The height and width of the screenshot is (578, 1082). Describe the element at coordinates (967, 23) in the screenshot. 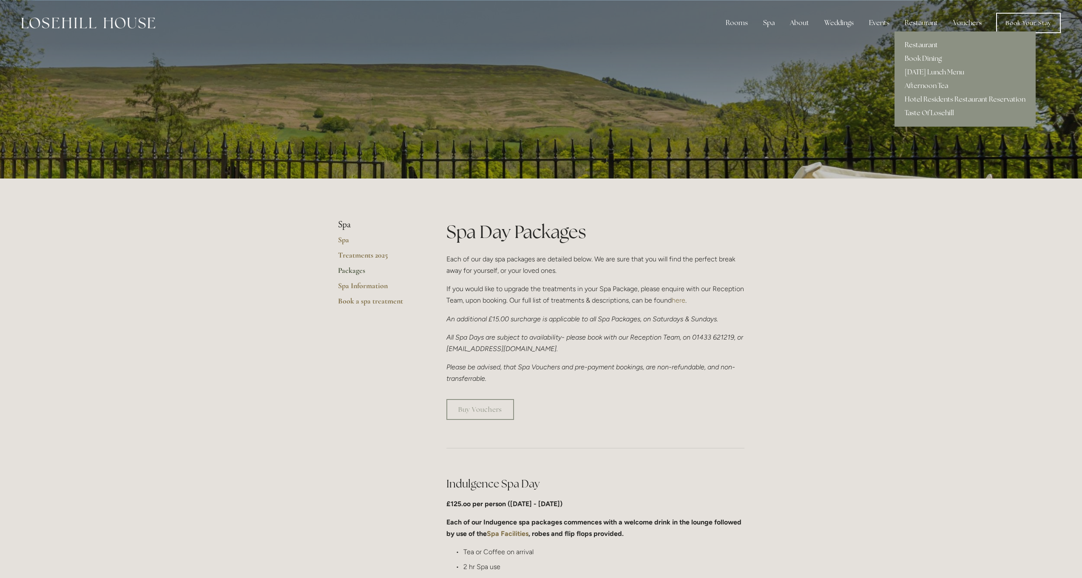

I see `a: Vouchers` at that location.